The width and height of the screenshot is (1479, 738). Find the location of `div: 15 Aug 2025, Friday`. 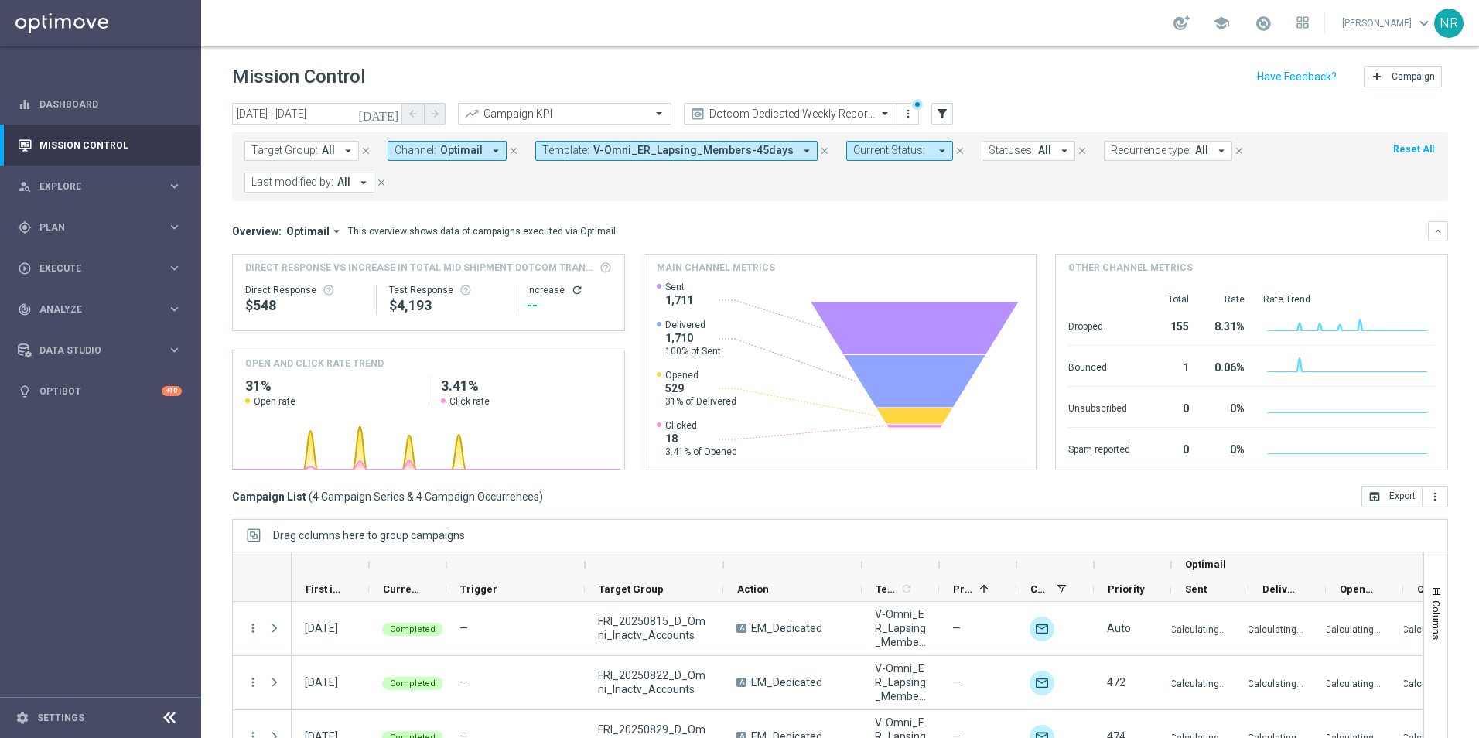

div: 15 Aug 2025, Friday is located at coordinates (321, 628).